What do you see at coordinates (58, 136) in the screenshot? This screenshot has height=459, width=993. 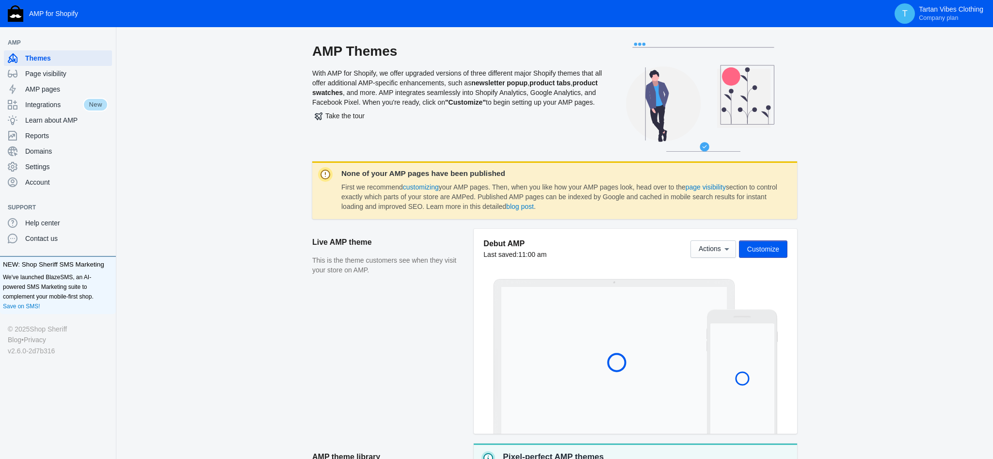 I see `a: Reports` at bounding box center [58, 136].